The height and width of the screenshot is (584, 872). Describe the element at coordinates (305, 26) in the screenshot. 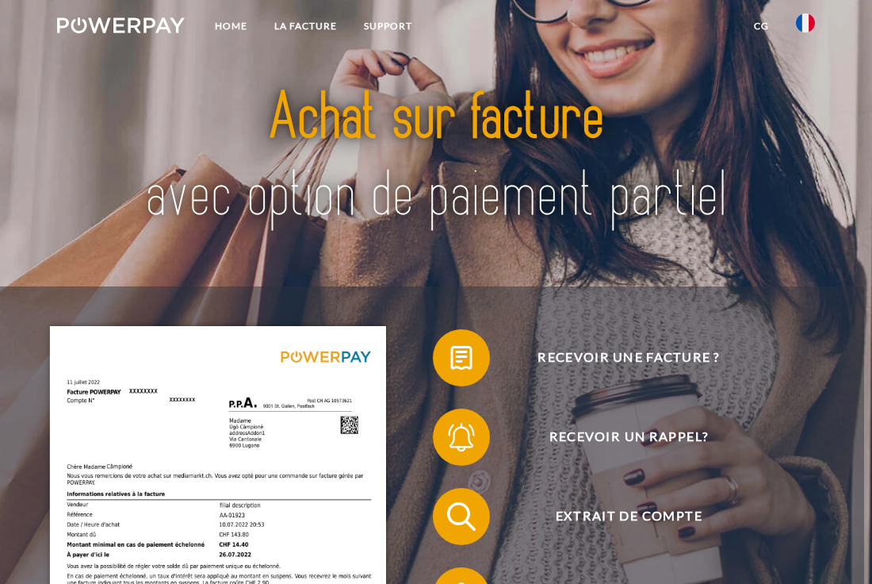

I see `a: LA FACTURE` at that location.